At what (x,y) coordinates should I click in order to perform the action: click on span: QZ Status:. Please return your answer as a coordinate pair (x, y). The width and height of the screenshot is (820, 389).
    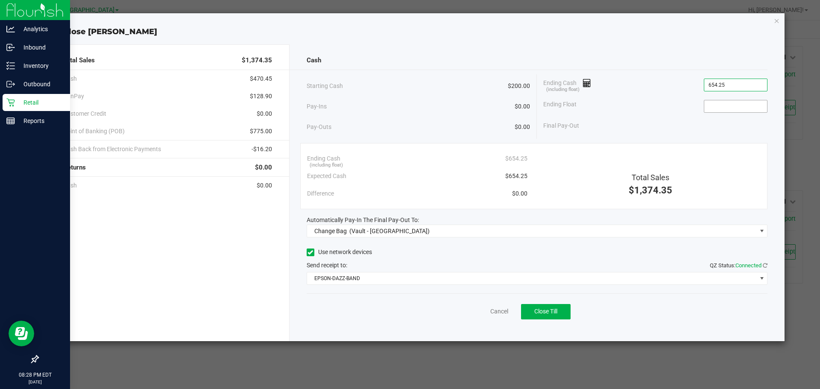
    Looking at the image, I should click on (738, 265).